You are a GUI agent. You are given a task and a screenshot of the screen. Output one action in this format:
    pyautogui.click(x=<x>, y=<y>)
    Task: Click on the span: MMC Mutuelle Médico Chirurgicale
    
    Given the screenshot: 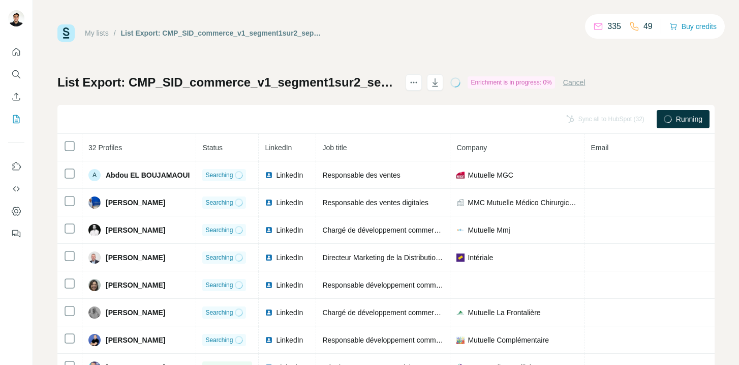 What is the action you would take?
    pyautogui.click(x=523, y=202)
    